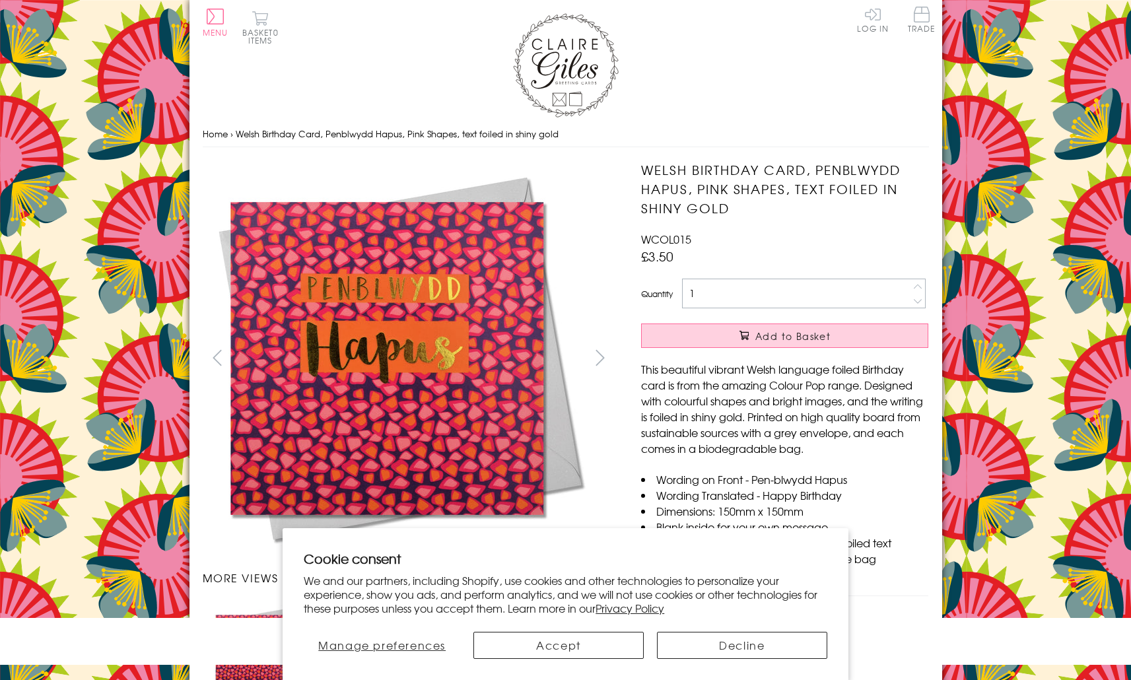 Image resolution: width=1131 pixels, height=680 pixels. Describe the element at coordinates (657, 256) in the screenshot. I see `span: £3.50` at that location.